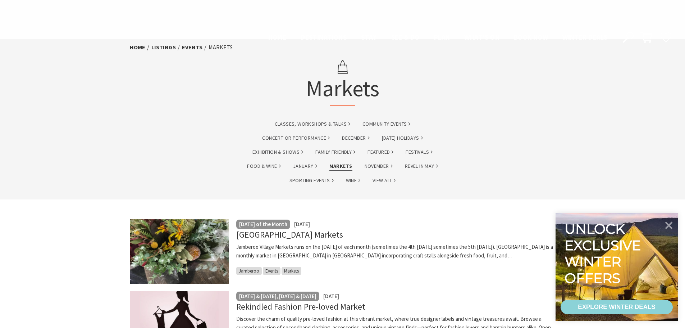 Image resolution: width=685 pixels, height=328 pixels. I want to click on span: Home, so click(277, 37).